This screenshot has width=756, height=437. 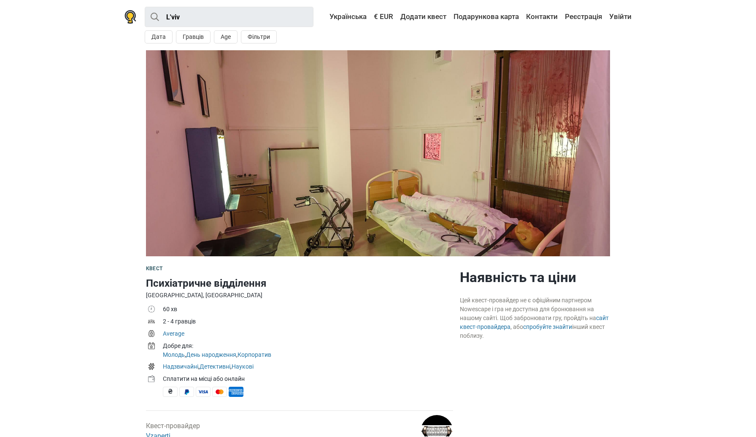 I want to click on a: Молодь, so click(x=174, y=354).